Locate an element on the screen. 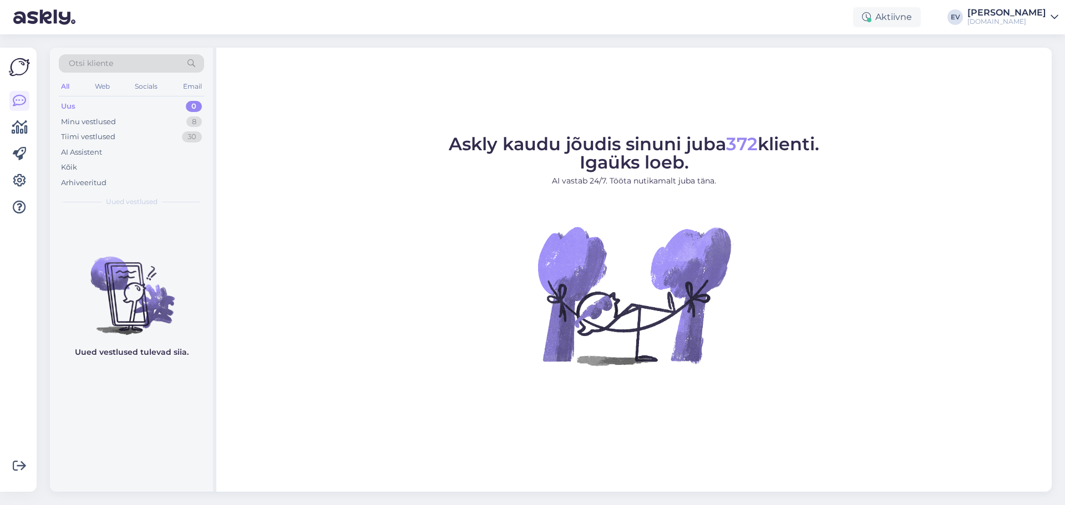 The image size is (1065, 505). div: All is located at coordinates (65, 86).